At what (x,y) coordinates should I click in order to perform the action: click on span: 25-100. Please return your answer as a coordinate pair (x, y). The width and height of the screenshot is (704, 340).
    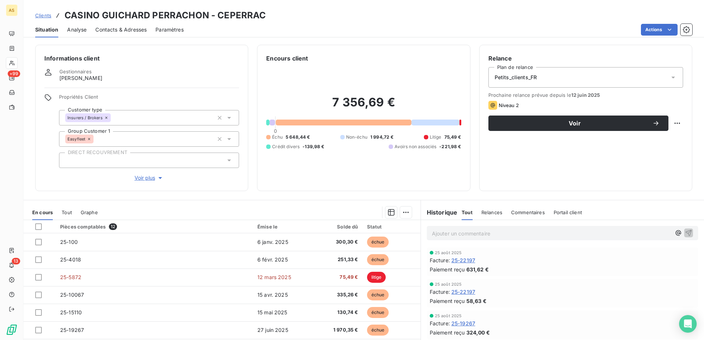
    Looking at the image, I should click on (69, 242).